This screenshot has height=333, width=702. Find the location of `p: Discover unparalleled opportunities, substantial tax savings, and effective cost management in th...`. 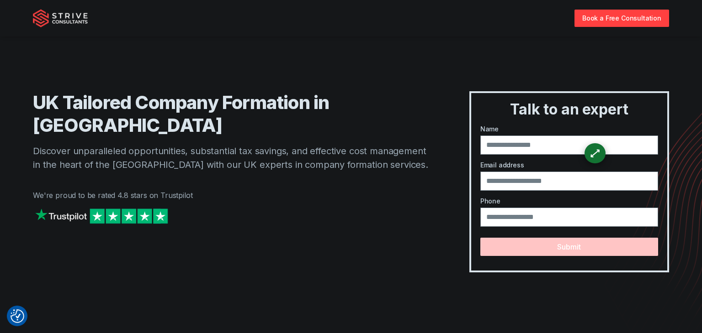

p: Discover unparalleled opportunities, substantial tax savings, and effective cost management in th... is located at coordinates (233, 158).